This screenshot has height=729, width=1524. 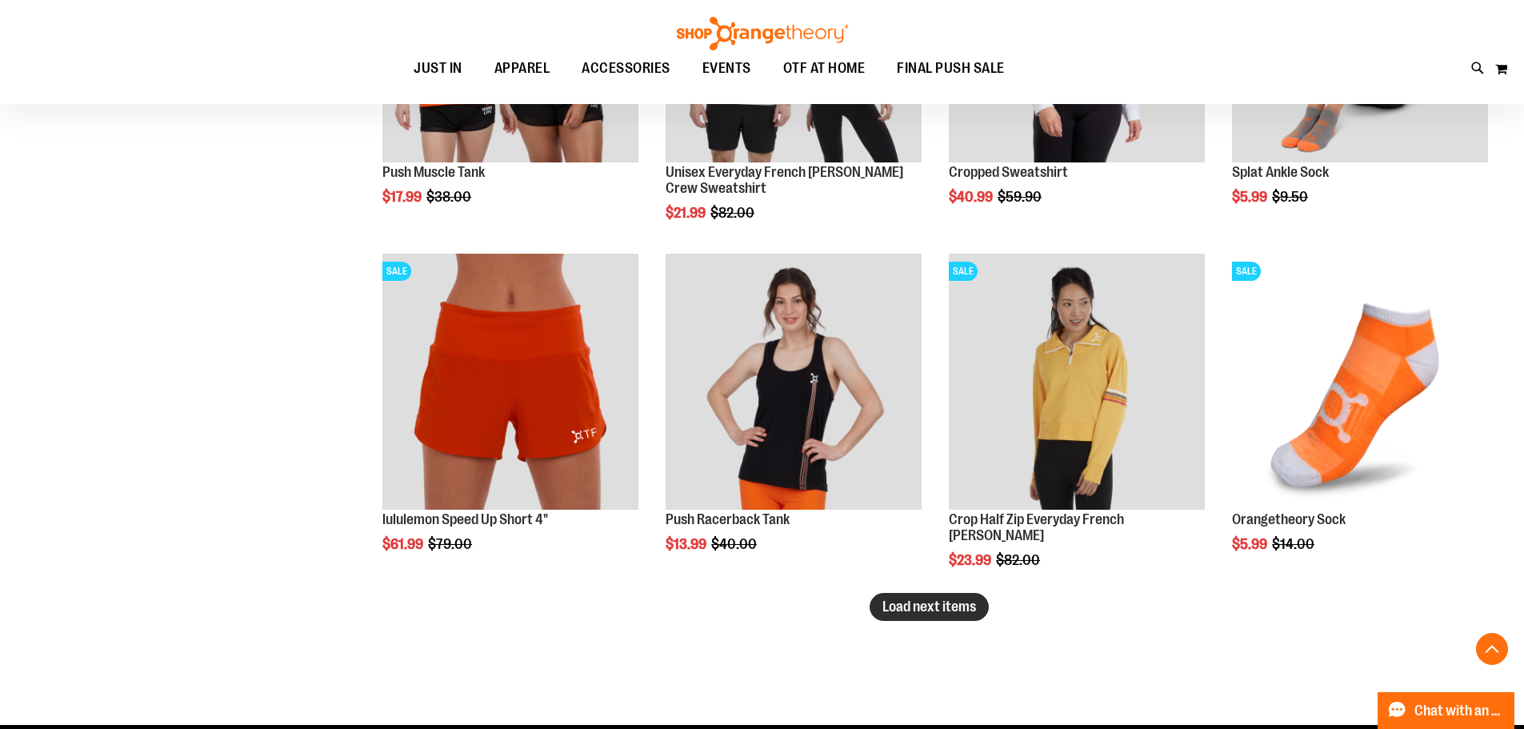 What do you see at coordinates (438, 69) in the screenshot?
I see `a: JUST IN` at bounding box center [438, 69].